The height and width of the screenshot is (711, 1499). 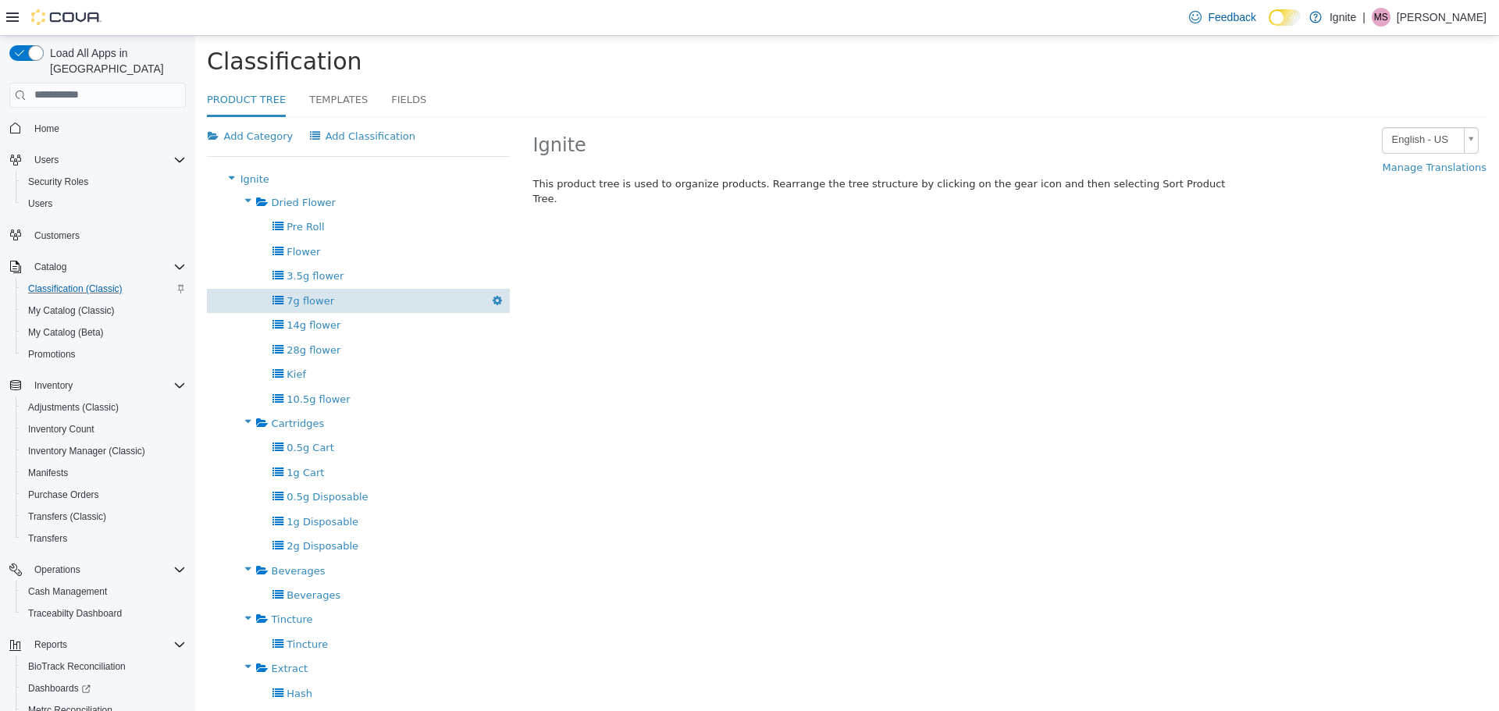 I want to click on span: MS, so click(x=1381, y=17).